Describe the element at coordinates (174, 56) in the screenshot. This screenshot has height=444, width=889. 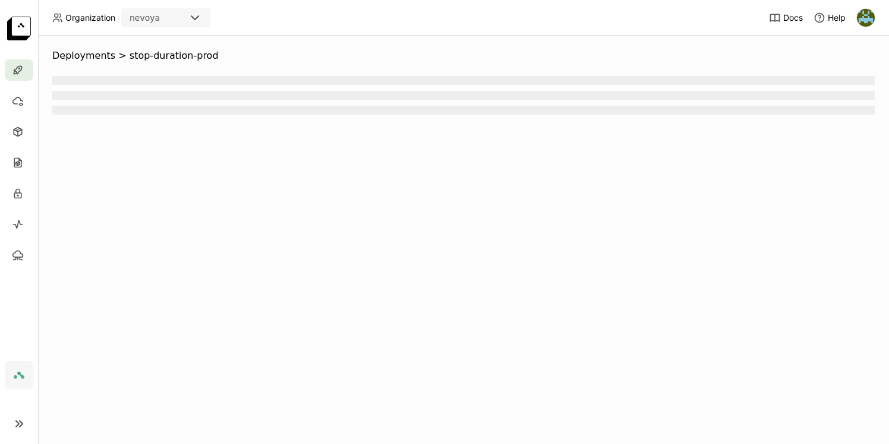
I see `span: stop-duration-prod` at that location.